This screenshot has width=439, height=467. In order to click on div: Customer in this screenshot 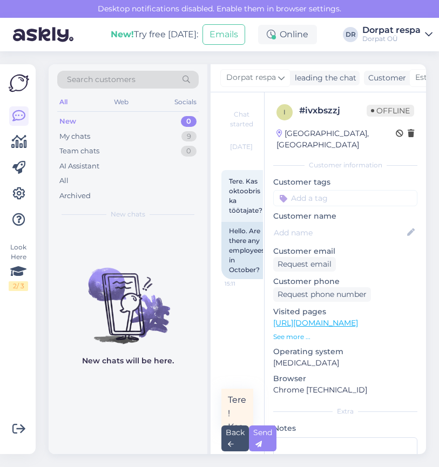, I will do `click(385, 78)`.